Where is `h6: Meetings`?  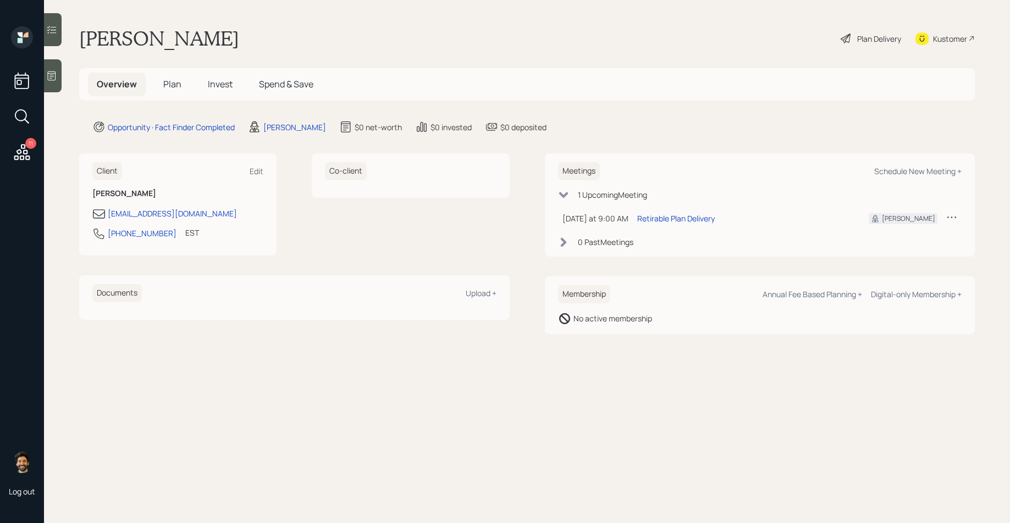
h6: Meetings is located at coordinates (579, 171).